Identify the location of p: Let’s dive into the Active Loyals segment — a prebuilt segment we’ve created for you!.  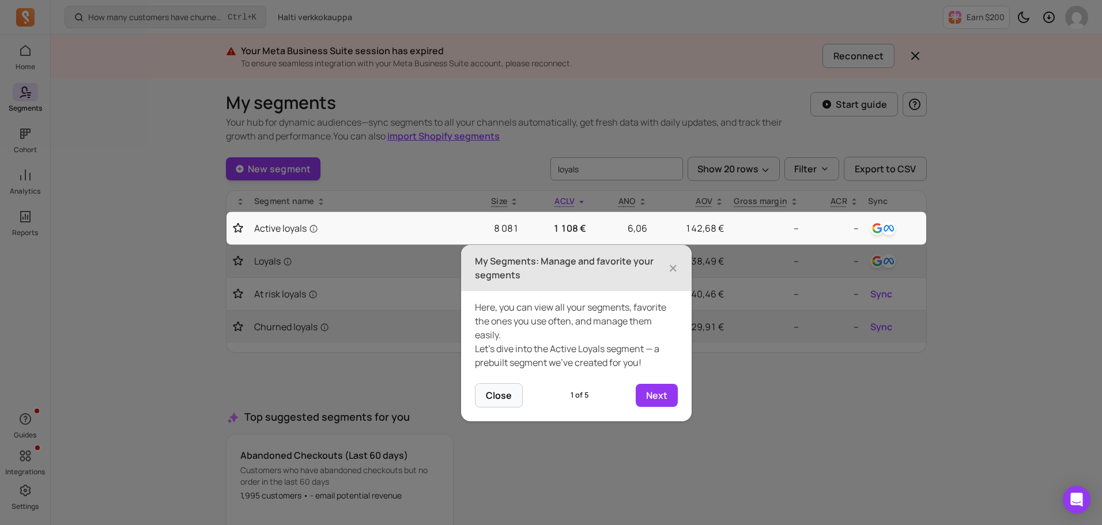
(576, 356).